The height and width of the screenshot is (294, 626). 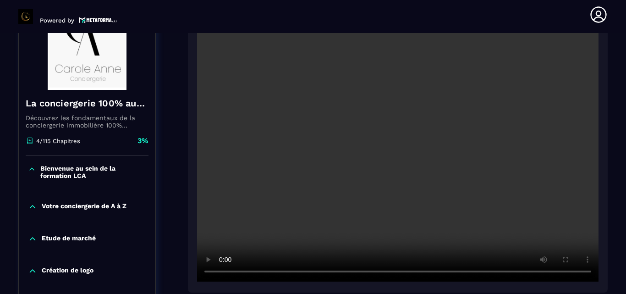 What do you see at coordinates (69, 239) in the screenshot?
I see `p: Etude de marché` at bounding box center [69, 239].